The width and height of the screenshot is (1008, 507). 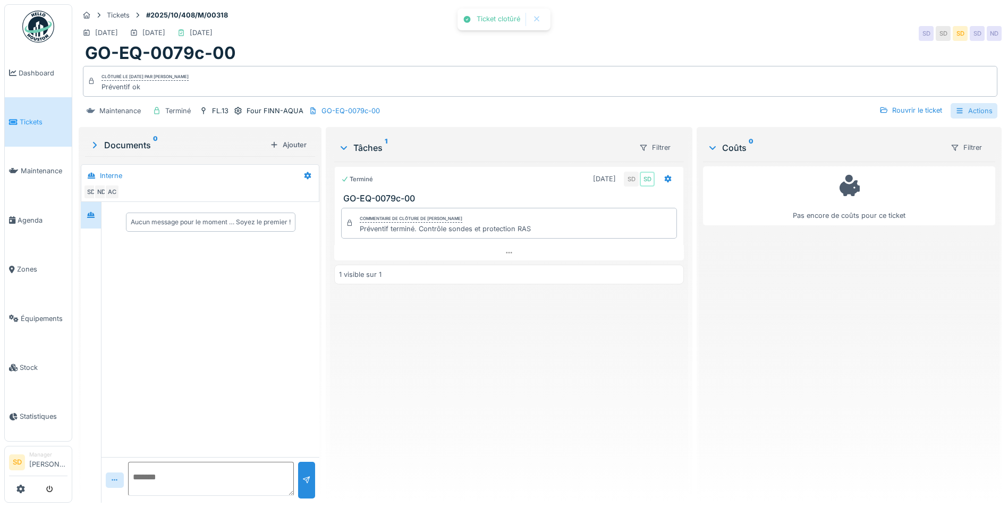 What do you see at coordinates (38, 73) in the screenshot?
I see `a: Dashboard` at bounding box center [38, 73].